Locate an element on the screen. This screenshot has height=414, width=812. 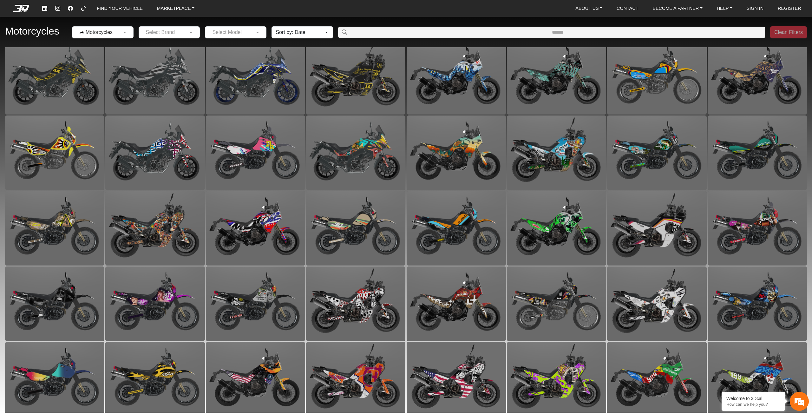
a: ABOUT US is located at coordinates (589, 8).